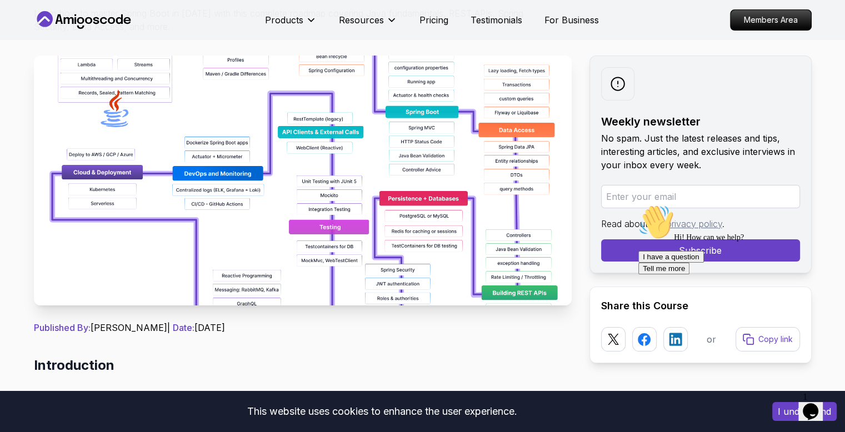 The height and width of the screenshot is (432, 845). I want to click on p: For Business, so click(572, 20).